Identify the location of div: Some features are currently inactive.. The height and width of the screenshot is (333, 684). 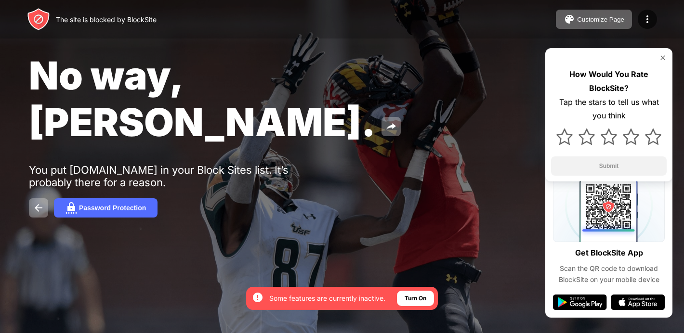
(327, 299).